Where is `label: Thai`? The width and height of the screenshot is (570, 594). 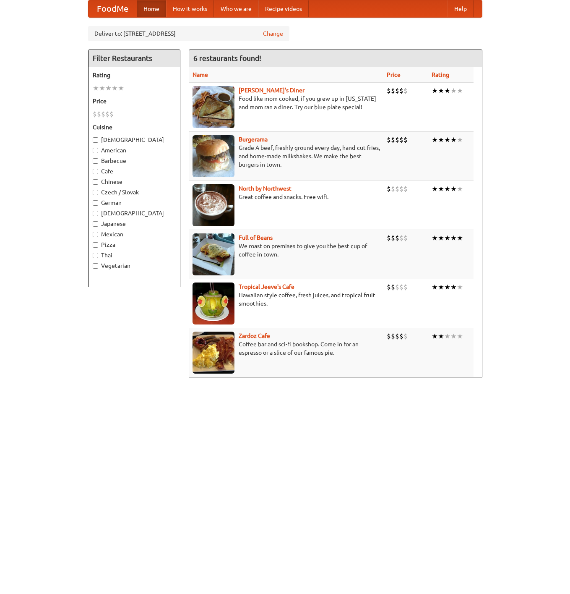
label: Thai is located at coordinates (134, 255).